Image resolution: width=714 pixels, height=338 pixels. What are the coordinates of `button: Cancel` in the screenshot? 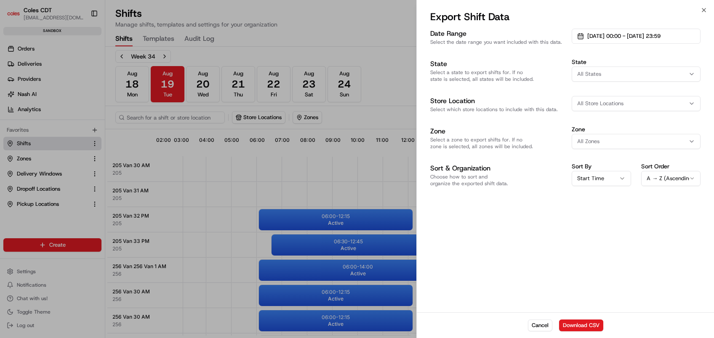 It's located at (540, 325).